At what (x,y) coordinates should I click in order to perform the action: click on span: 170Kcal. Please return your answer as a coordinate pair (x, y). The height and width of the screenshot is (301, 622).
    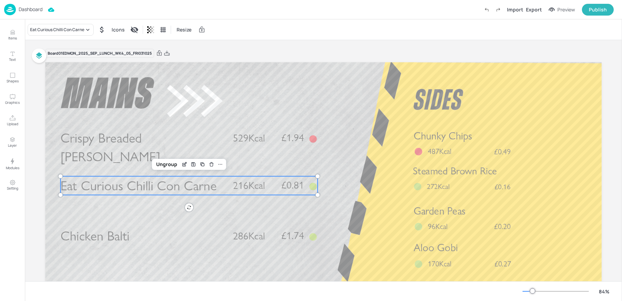
    Looking at the image, I should click on (440, 264).